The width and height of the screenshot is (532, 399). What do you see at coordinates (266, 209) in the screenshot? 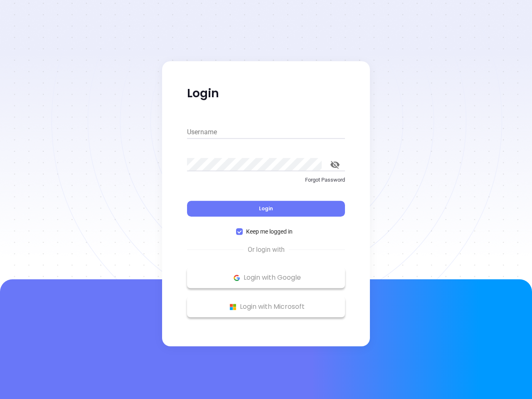
I see `button: Login` at bounding box center [266, 209].